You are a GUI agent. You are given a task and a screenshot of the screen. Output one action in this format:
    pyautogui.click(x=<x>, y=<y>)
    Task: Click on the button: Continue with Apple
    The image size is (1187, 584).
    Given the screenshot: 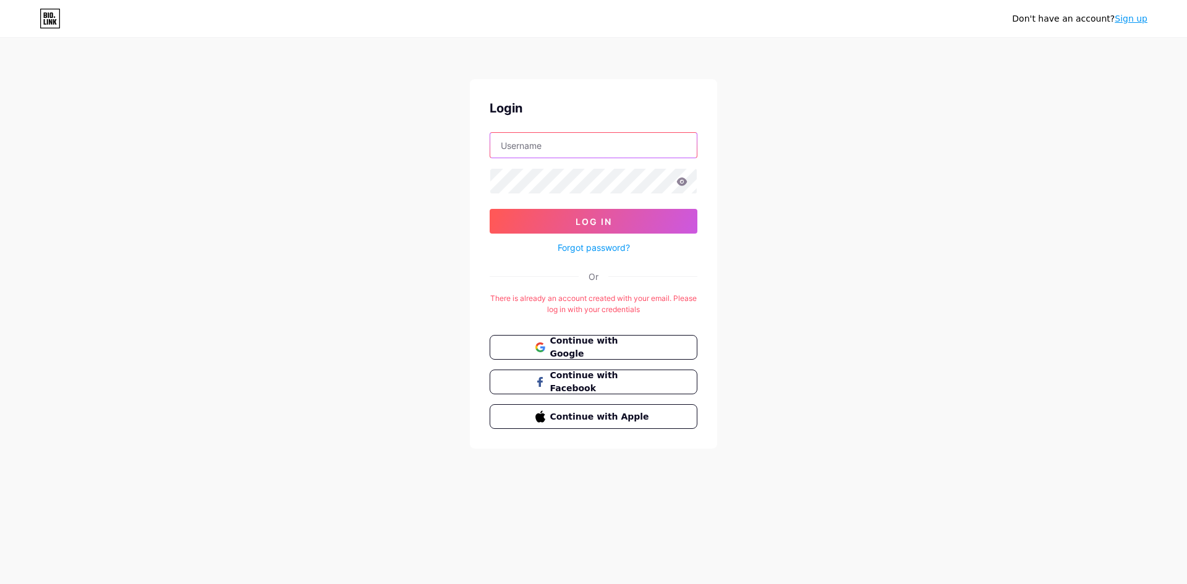 What is the action you would take?
    pyautogui.click(x=593, y=417)
    